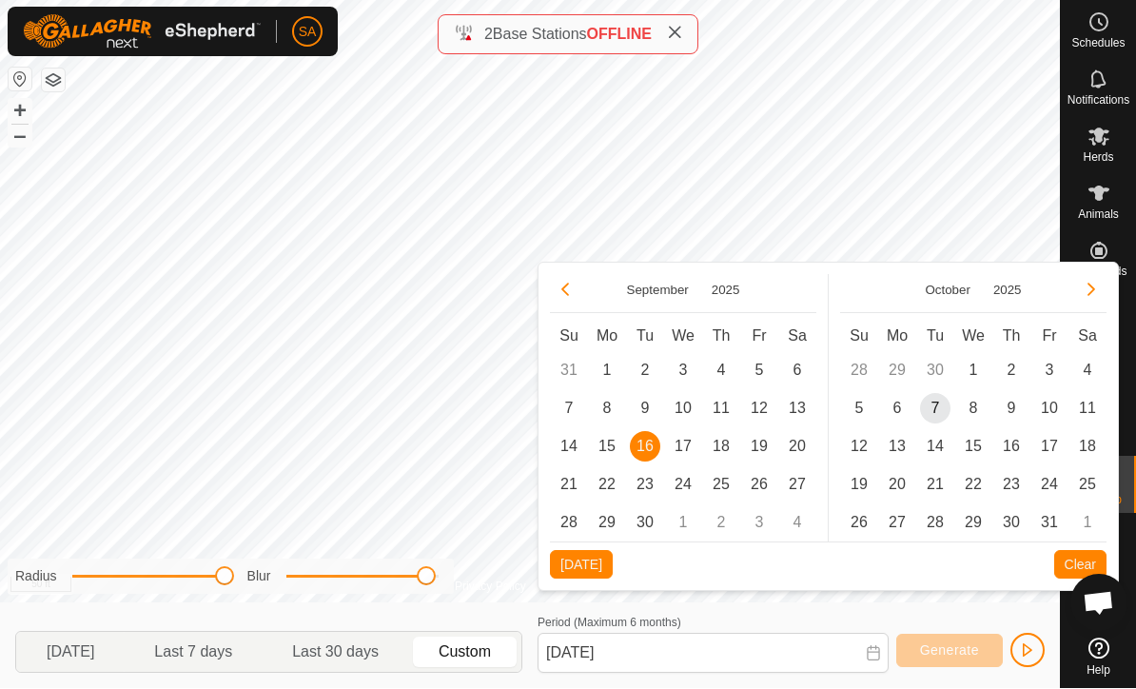  I want to click on span: 24, so click(1049, 485).